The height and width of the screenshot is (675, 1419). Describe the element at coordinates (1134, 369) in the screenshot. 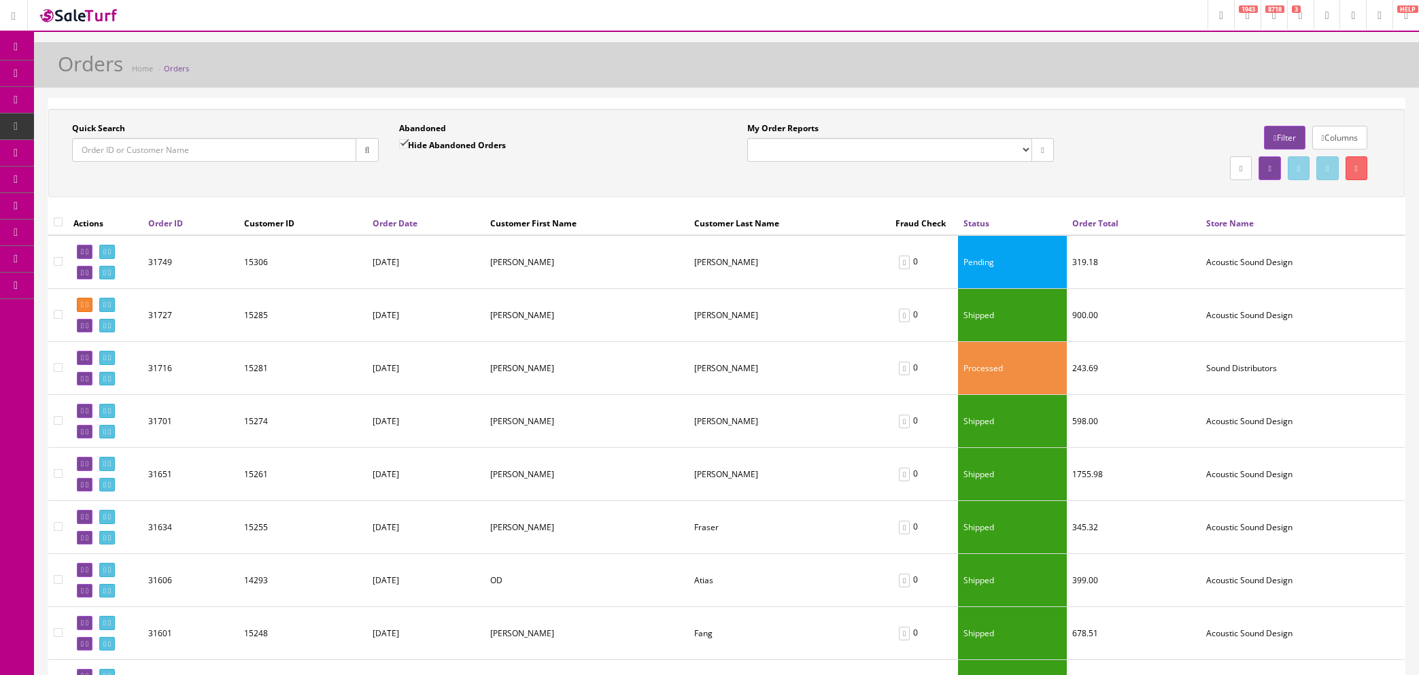

I see `td: 243.69` at that location.